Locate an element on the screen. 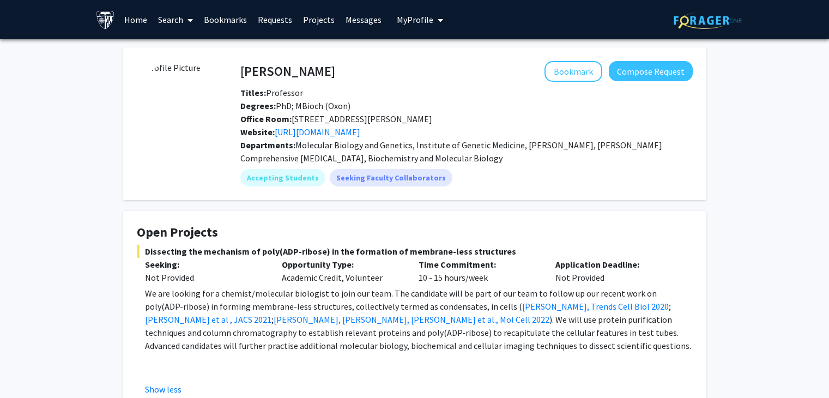 The height and width of the screenshot is (398, 829). b: Departments: is located at coordinates (268, 145).